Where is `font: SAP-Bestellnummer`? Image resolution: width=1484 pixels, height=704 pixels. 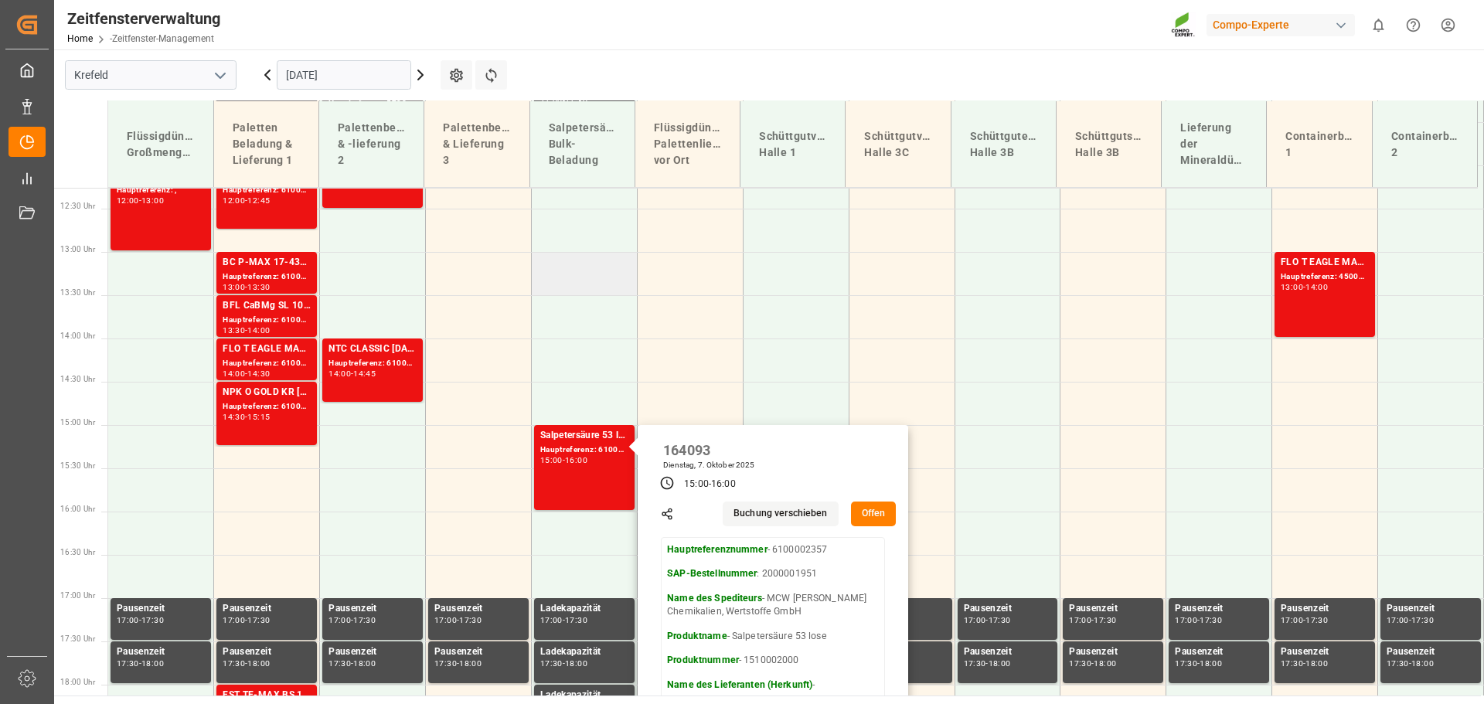 font: SAP-Bestellnummer is located at coordinates (712, 573).